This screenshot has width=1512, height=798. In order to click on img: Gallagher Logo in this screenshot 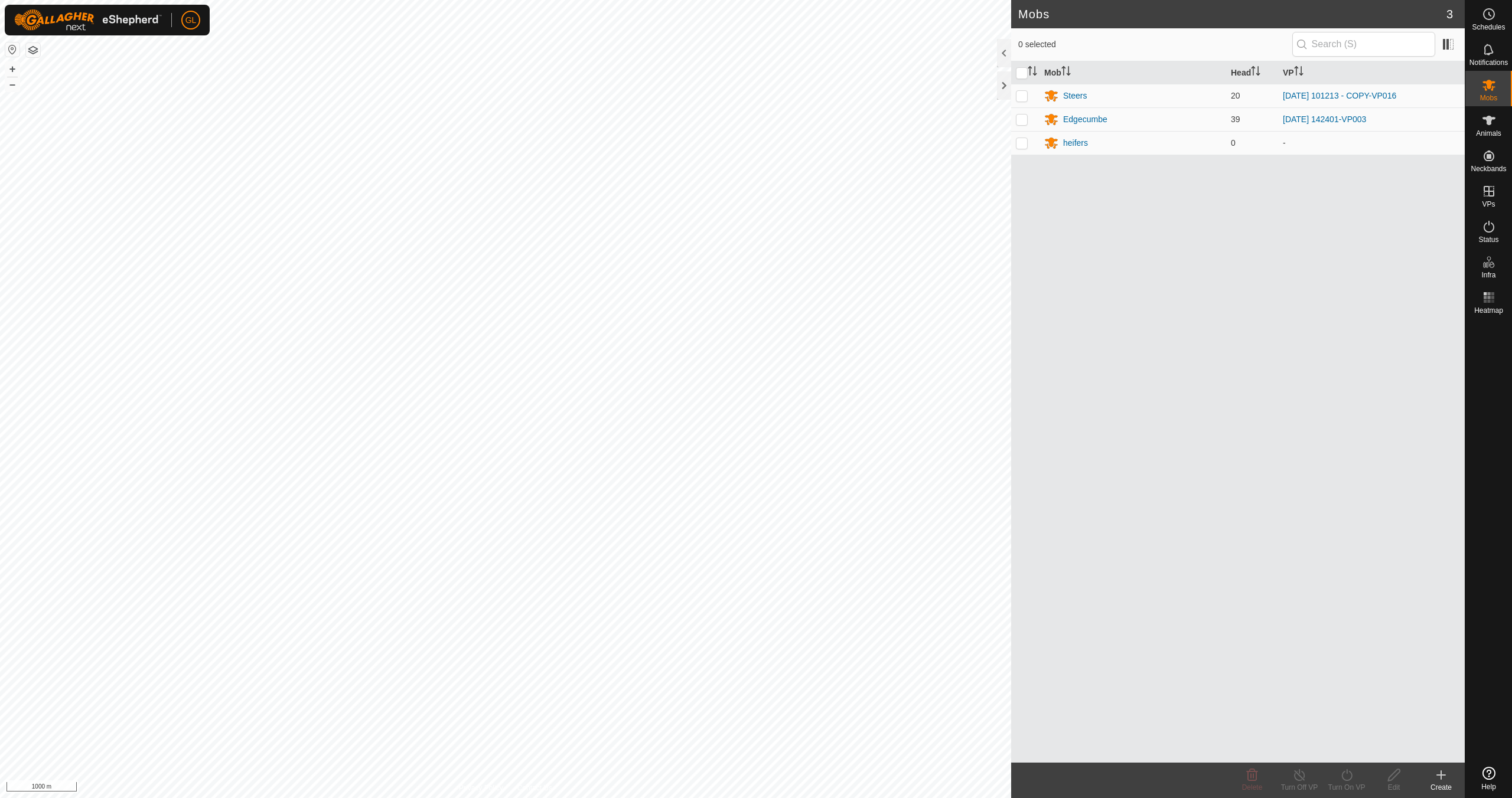, I will do `click(88, 20)`.